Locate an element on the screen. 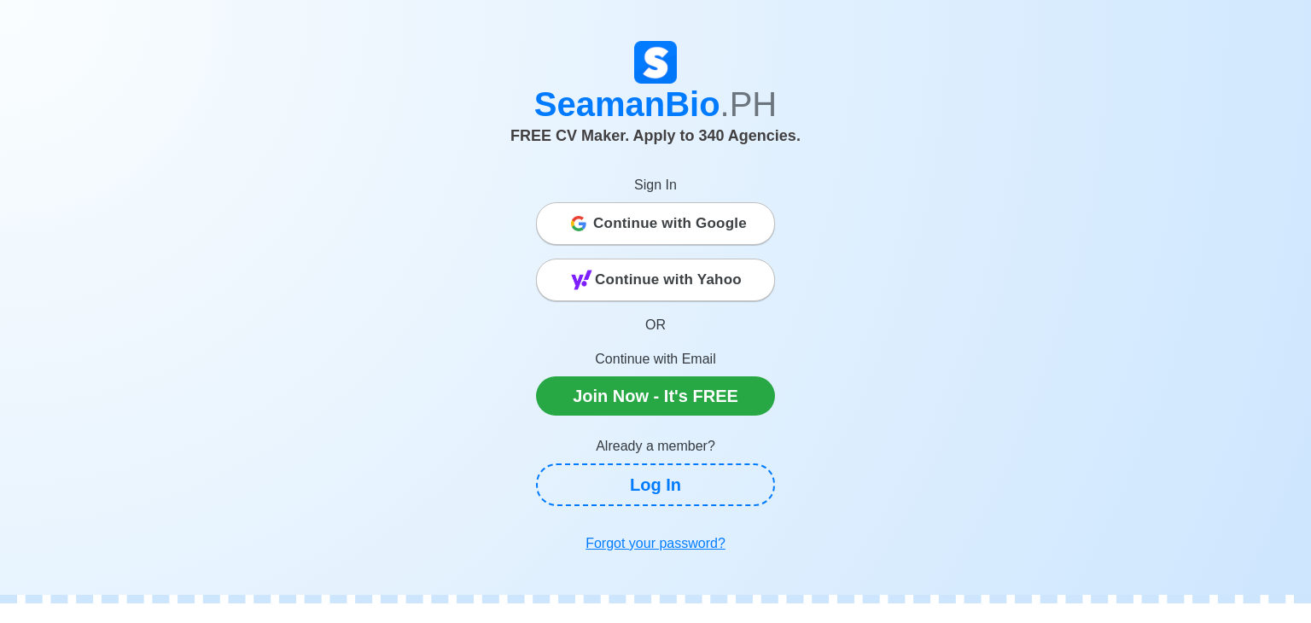 Image resolution: width=1311 pixels, height=623 pixels. button: Continue with Yahoo is located at coordinates (656, 280).